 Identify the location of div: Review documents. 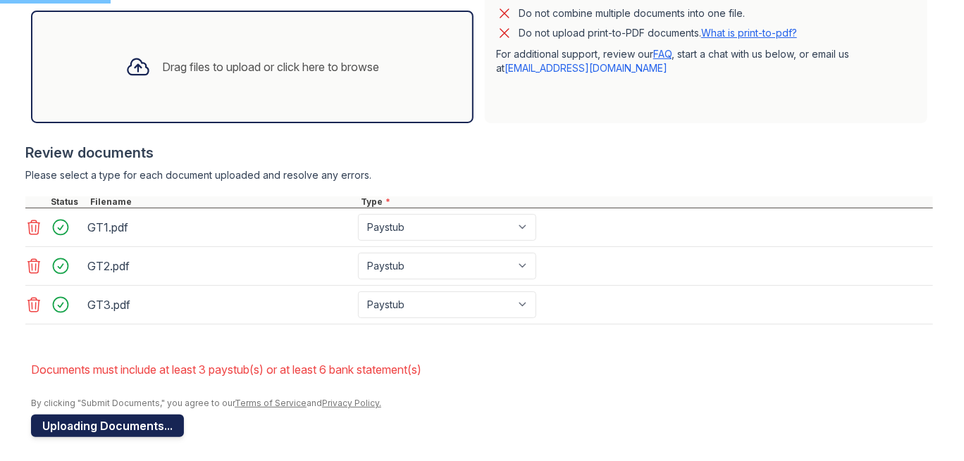
(479, 153).